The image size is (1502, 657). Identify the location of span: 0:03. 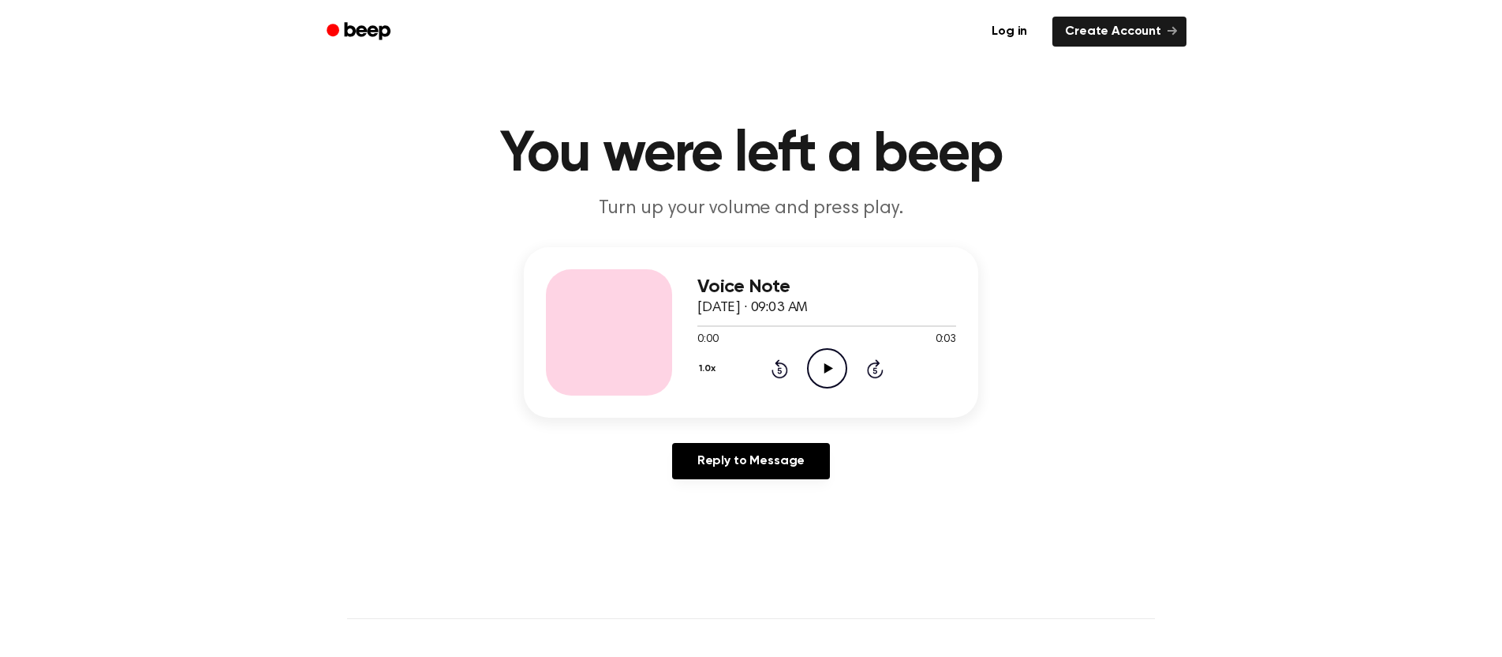
(946, 339).